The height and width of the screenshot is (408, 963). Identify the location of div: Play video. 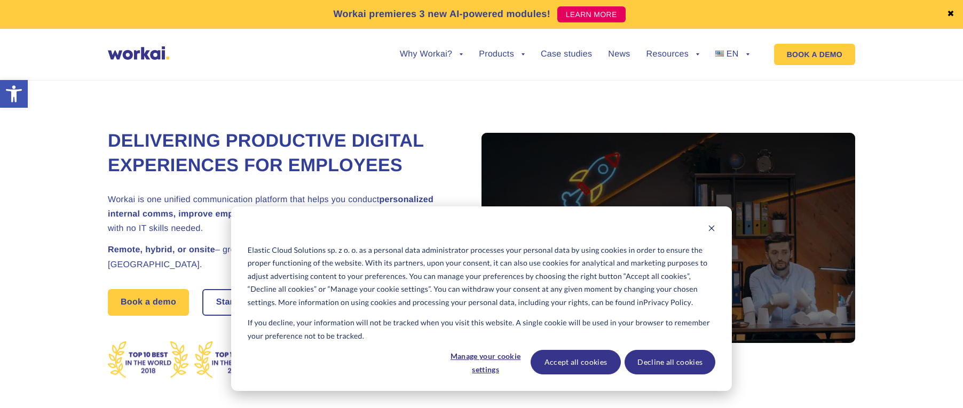
(668, 238).